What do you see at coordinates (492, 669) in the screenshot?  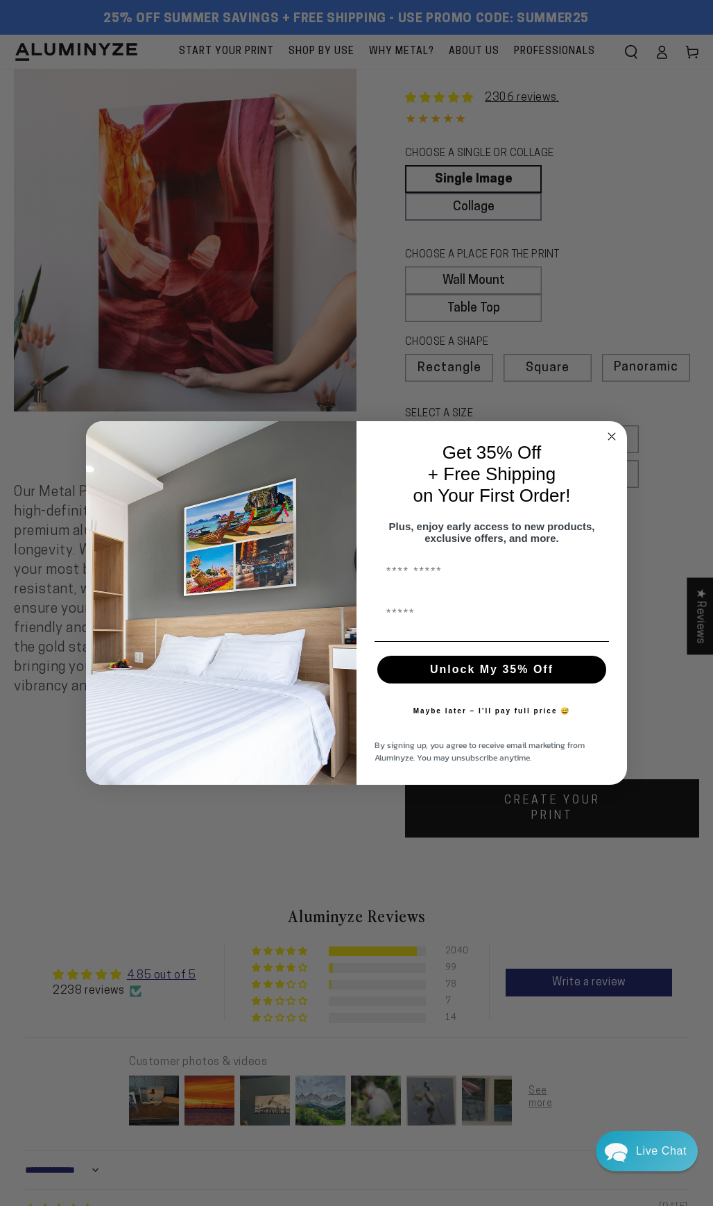 I see `button: Unlock My 35% Off` at bounding box center [492, 669].